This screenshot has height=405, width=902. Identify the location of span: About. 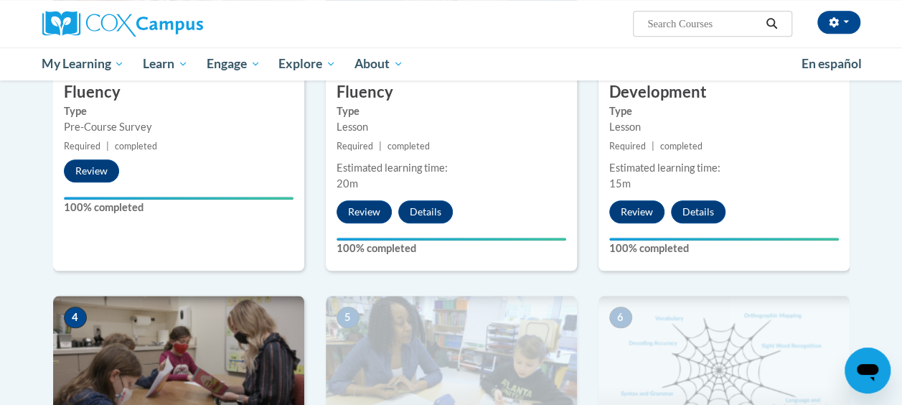
(379, 64).